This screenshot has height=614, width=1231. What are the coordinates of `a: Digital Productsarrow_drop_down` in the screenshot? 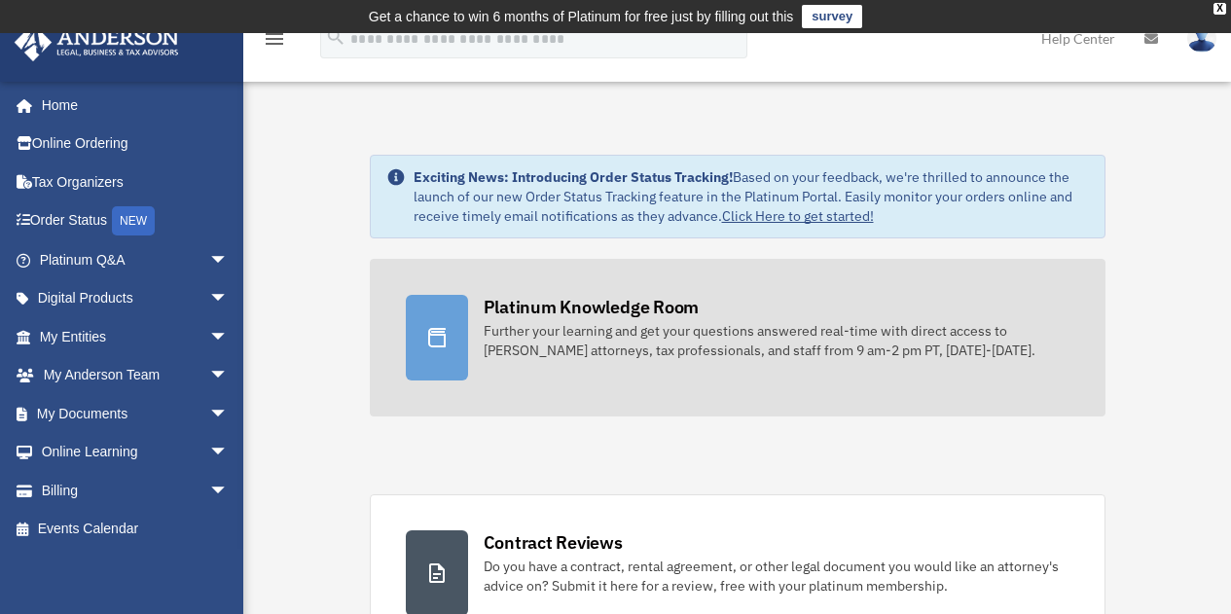 It's located at (135, 299).